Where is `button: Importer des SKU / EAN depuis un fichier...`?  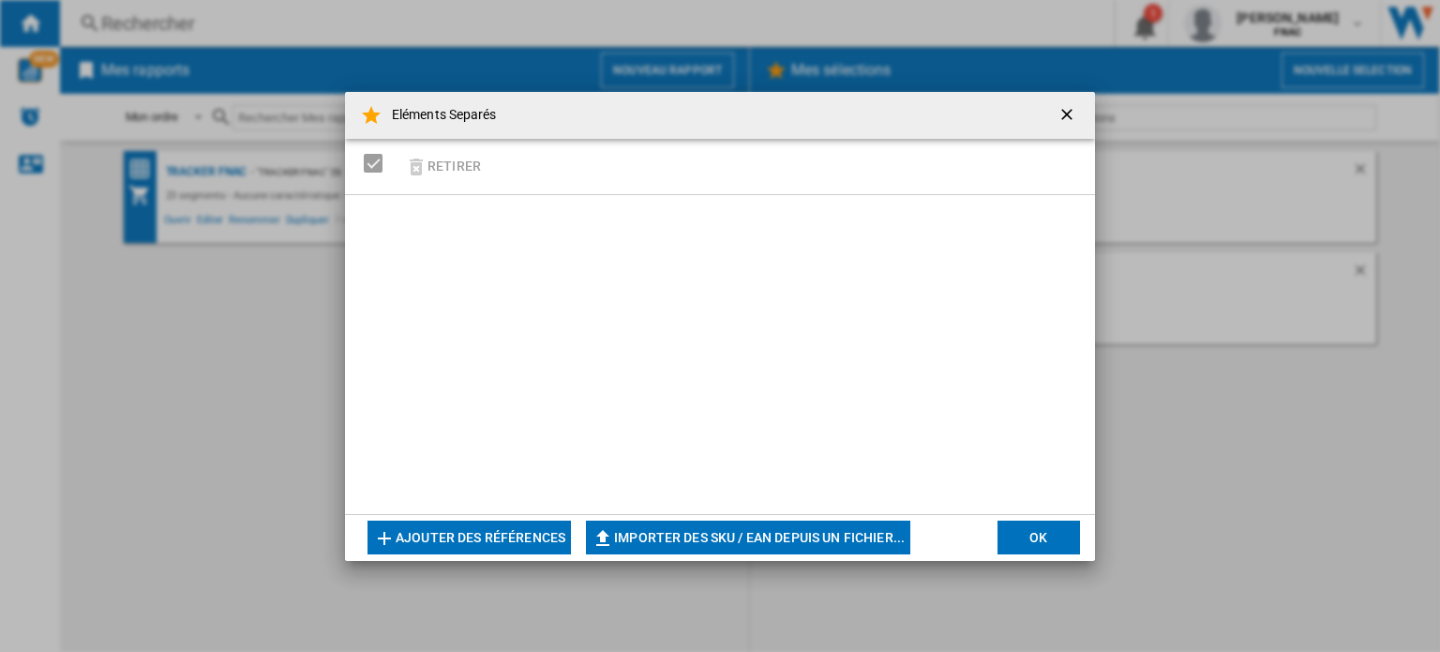 button: Importer des SKU / EAN depuis un fichier... is located at coordinates (748, 537).